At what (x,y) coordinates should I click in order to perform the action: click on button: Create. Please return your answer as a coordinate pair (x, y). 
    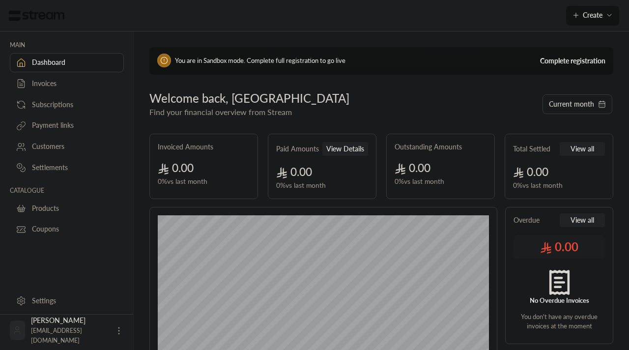
    Looking at the image, I should click on (593, 16).